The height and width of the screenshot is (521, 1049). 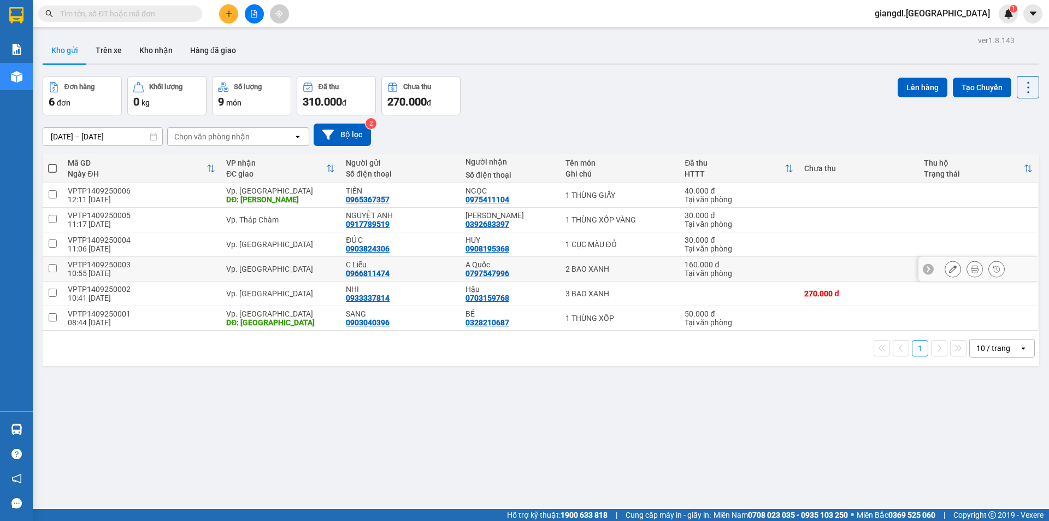 What do you see at coordinates (368, 298) in the screenshot?
I see `div: 0933337814` at bounding box center [368, 298].